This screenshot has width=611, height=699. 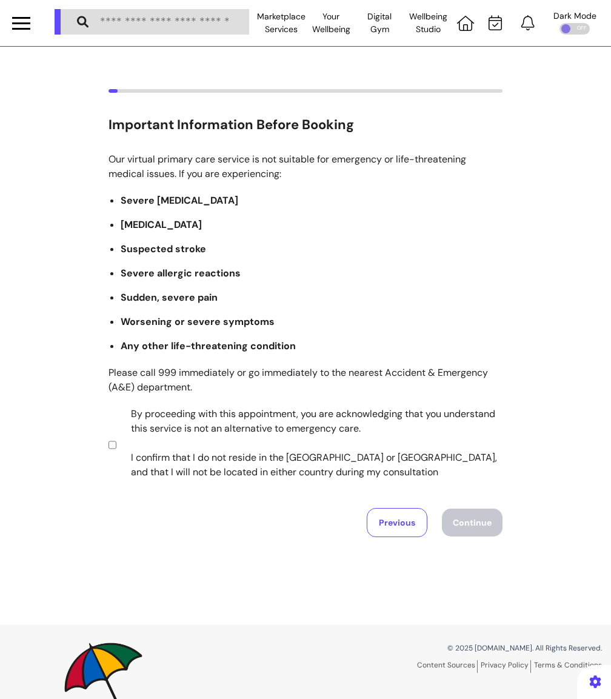 What do you see at coordinates (181, 273) in the screenshot?
I see `b: Severe allergic reactions` at bounding box center [181, 273].